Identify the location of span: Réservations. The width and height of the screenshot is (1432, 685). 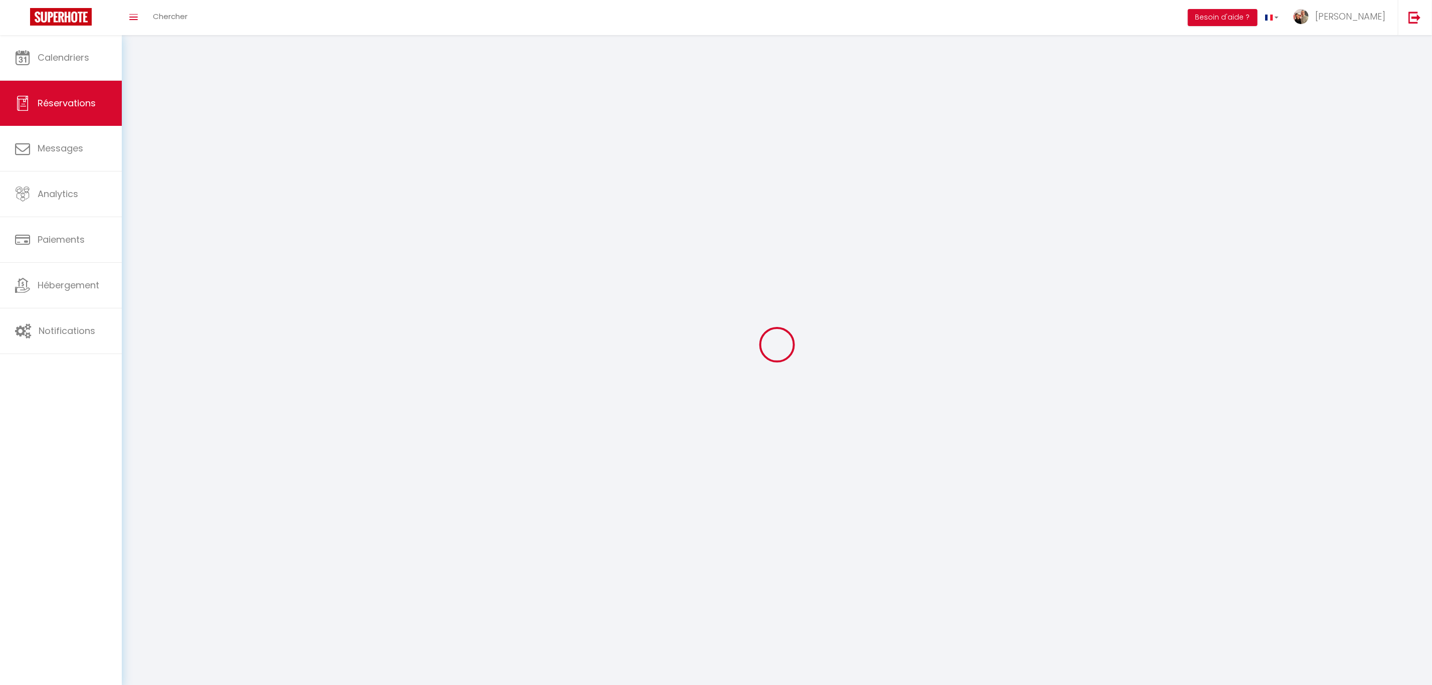
(67, 103).